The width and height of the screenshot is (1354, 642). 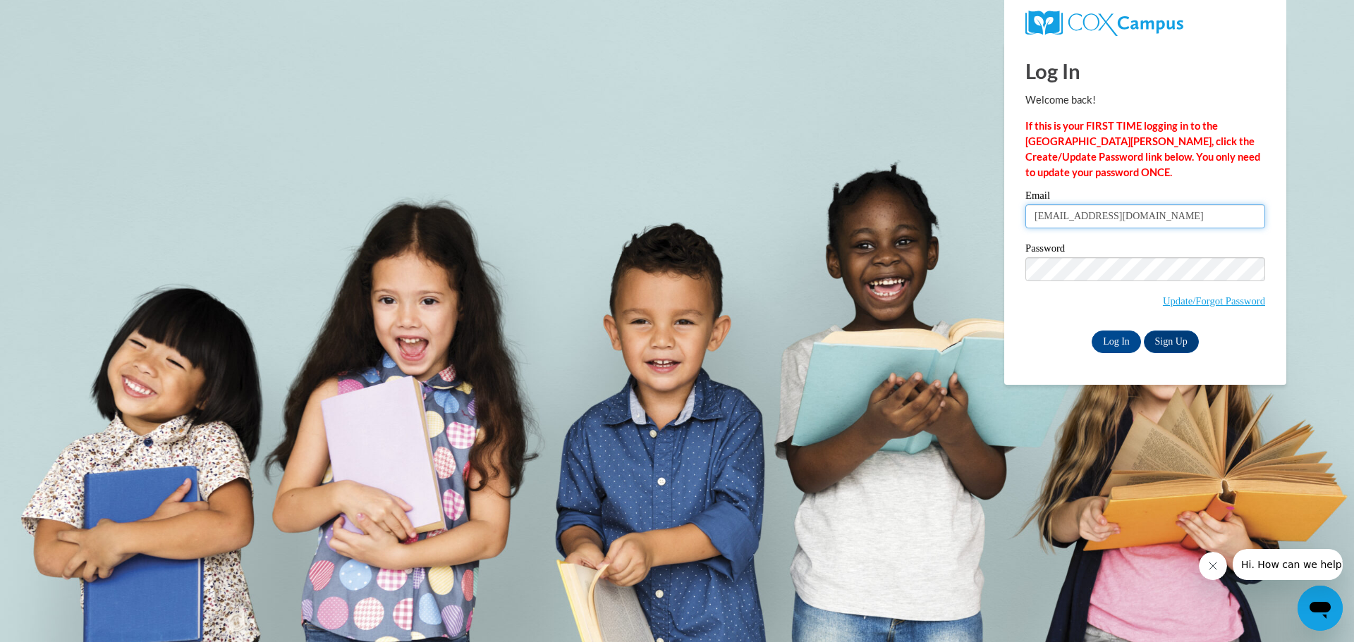 What do you see at coordinates (1145, 23) in the screenshot?
I see `a: COX Campus` at bounding box center [1145, 23].